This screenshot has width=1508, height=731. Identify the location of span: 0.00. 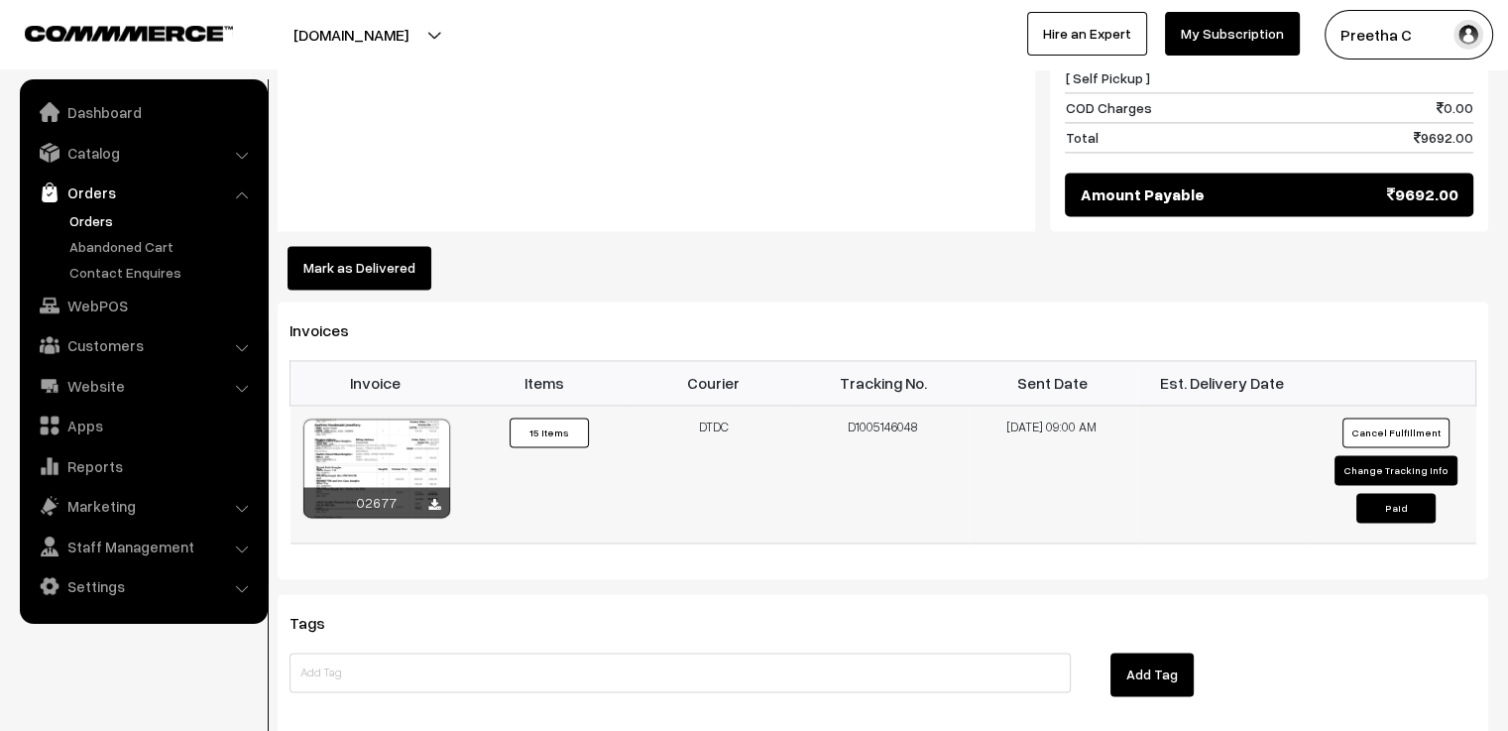
(1455, 107).